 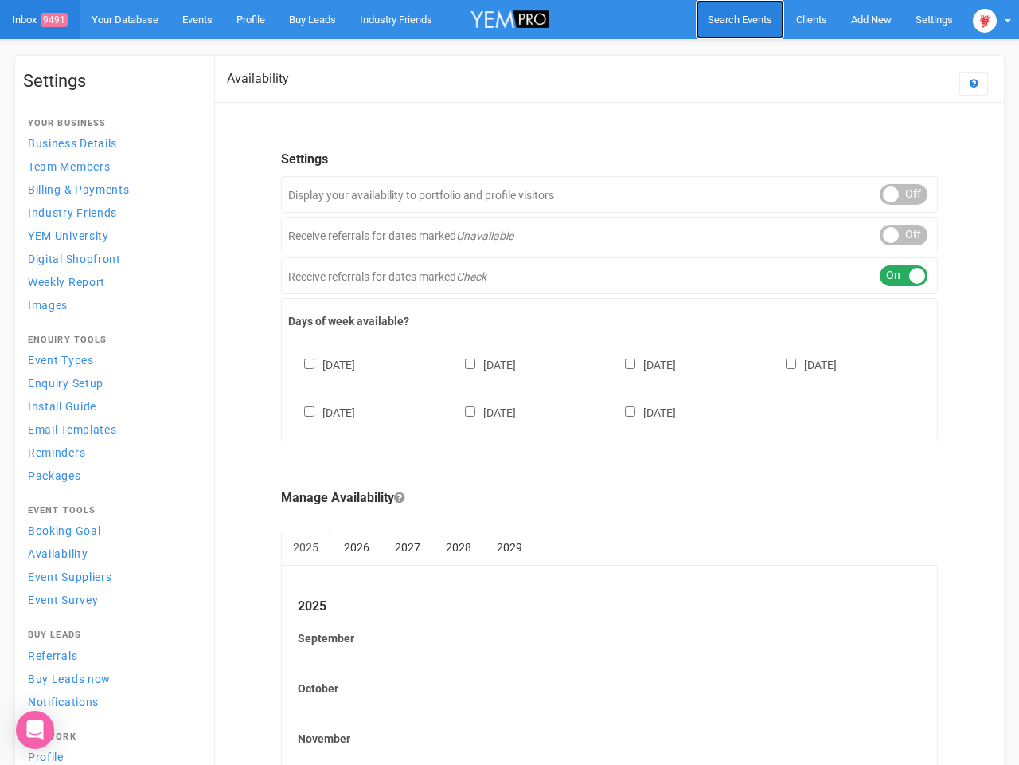 What do you see at coordinates (609, 498) in the screenshot?
I see `legend: Manage Availability` at bounding box center [609, 498].